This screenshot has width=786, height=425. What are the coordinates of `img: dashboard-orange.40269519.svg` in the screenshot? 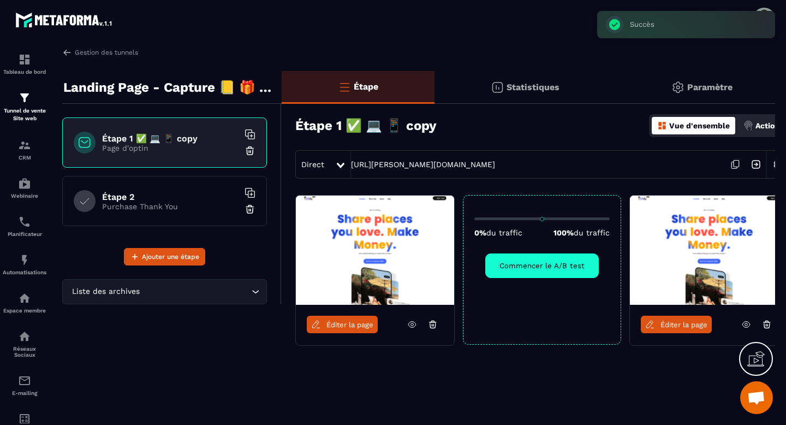 It's located at (662, 126).